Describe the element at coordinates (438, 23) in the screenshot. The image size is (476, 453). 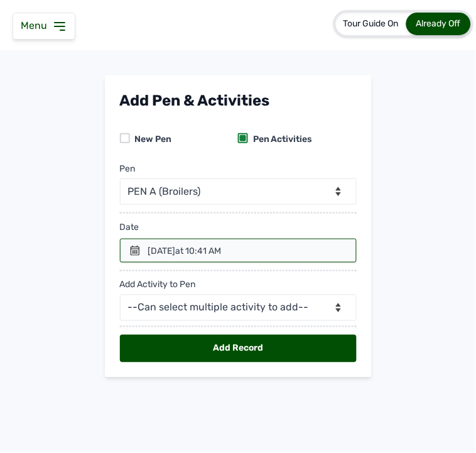
I see `span: Already Off` at that location.